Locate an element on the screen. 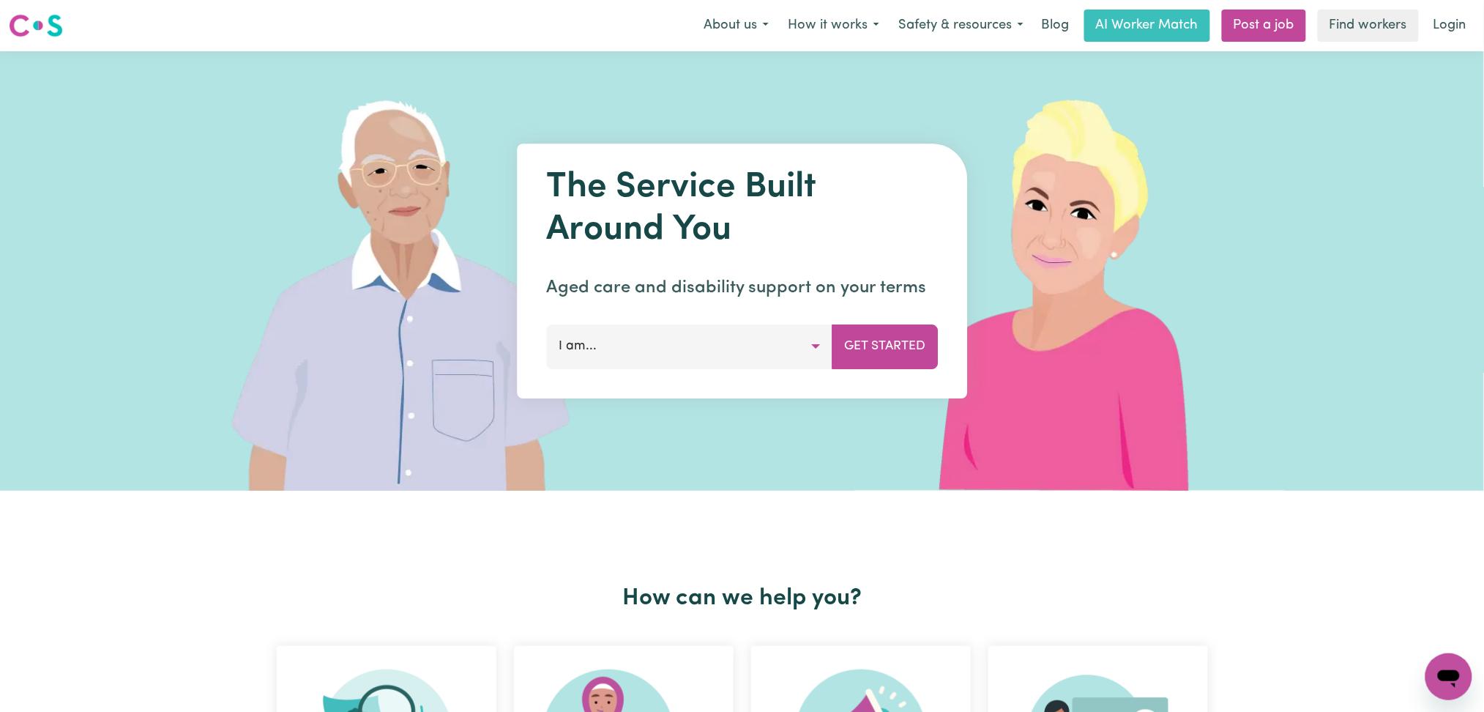  a: Find workers is located at coordinates (1368, 26).